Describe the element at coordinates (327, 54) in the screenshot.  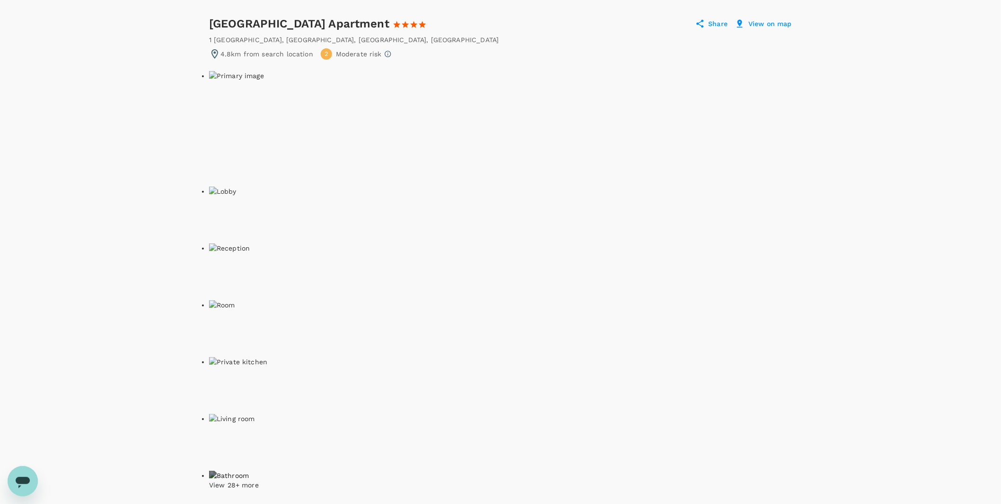
I see `span: 2` at that location.